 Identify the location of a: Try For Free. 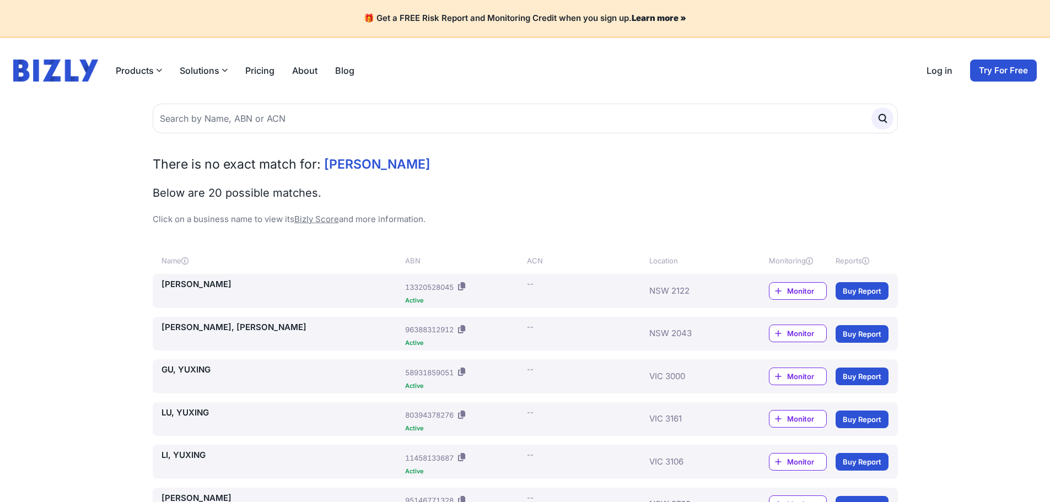
(1003, 71).